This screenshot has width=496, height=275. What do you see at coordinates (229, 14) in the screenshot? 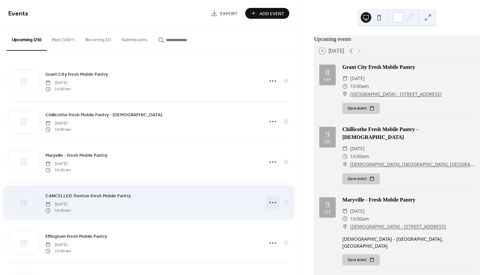
I see `span: Export` at bounding box center [229, 14].